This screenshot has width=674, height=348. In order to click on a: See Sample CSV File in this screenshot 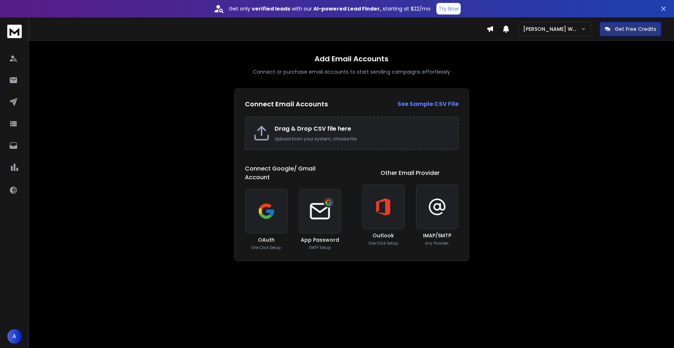, I will do `click(428, 104)`.